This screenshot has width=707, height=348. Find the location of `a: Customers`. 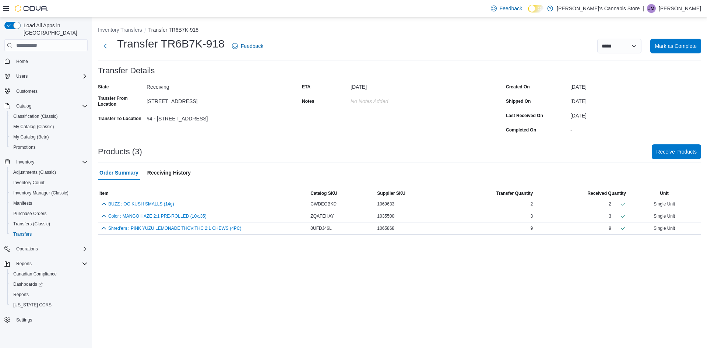

a: Customers is located at coordinates (27, 91).